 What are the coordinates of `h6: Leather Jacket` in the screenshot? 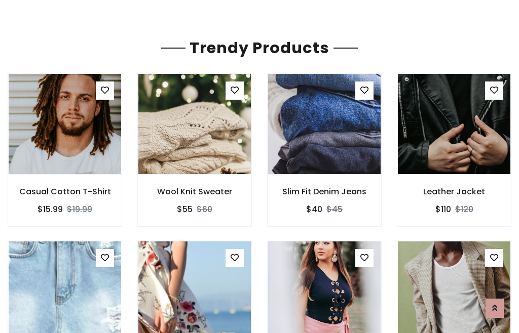 It's located at (454, 192).